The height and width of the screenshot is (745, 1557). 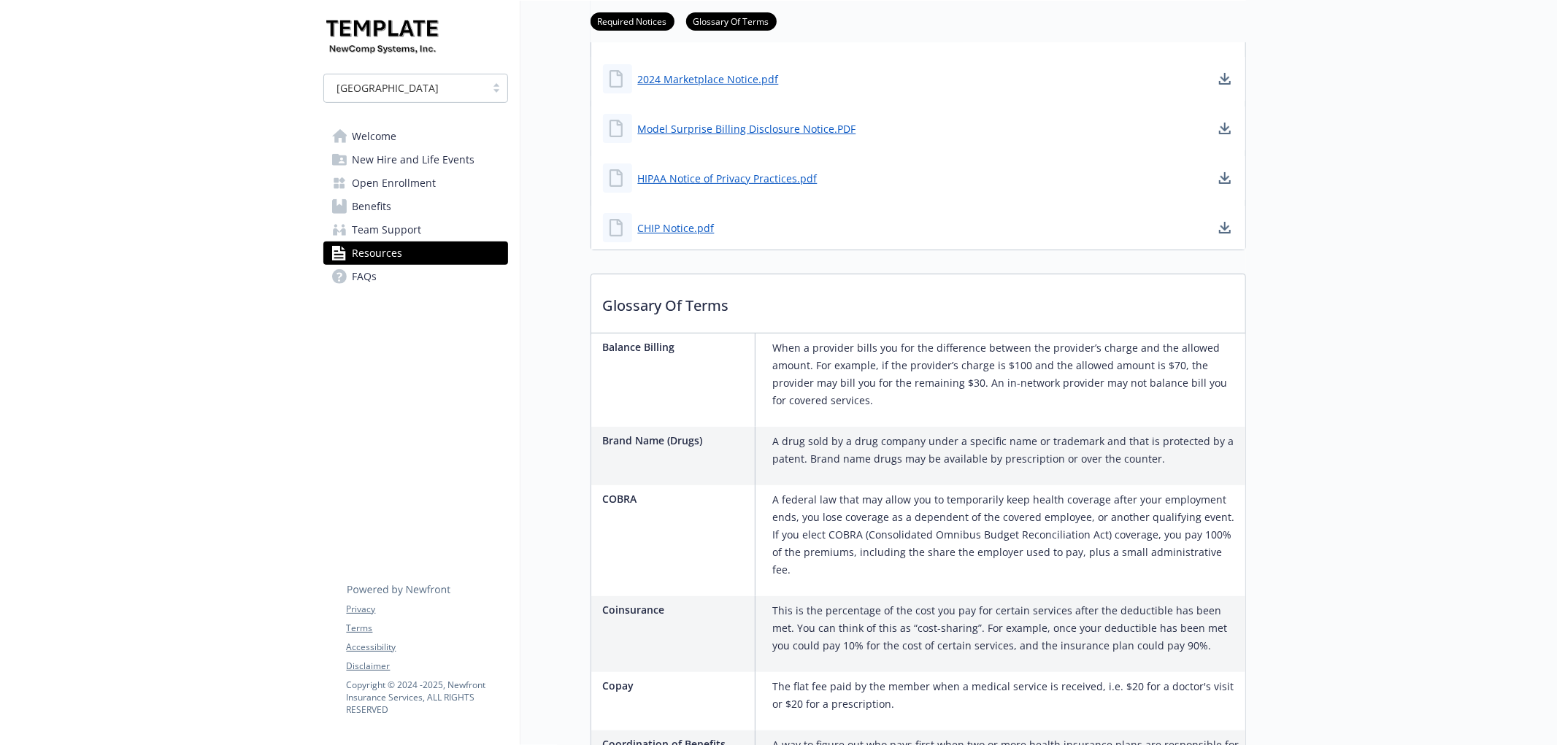 I want to click on span: Welcome, so click(x=375, y=137).